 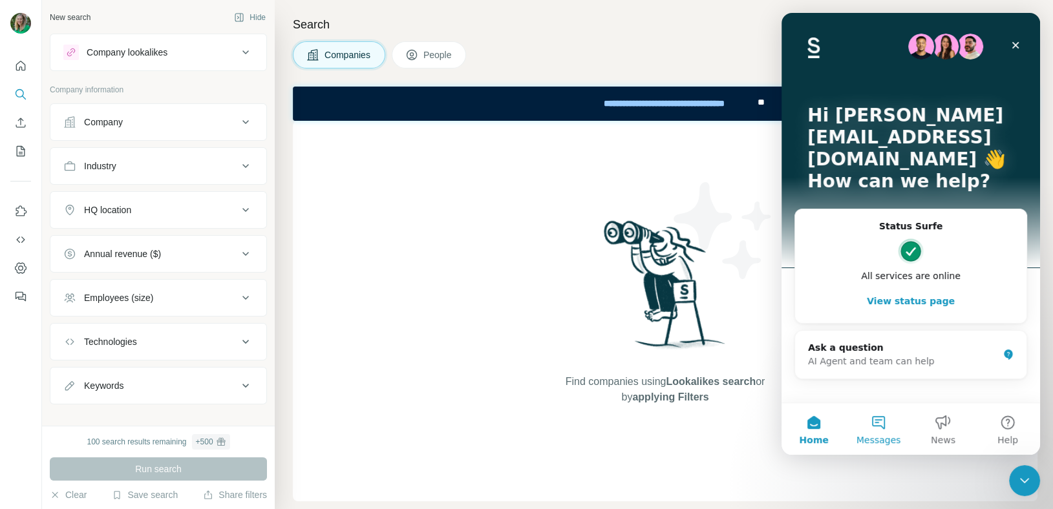 I want to click on button: Messages, so click(x=97, y=416).